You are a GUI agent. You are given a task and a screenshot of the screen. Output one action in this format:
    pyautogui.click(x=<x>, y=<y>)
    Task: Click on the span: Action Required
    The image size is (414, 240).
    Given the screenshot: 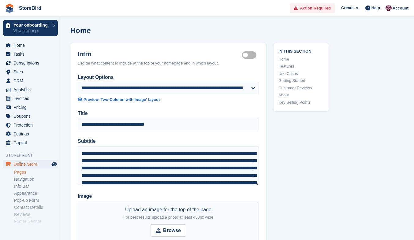 What is the action you would take?
    pyautogui.click(x=316, y=8)
    